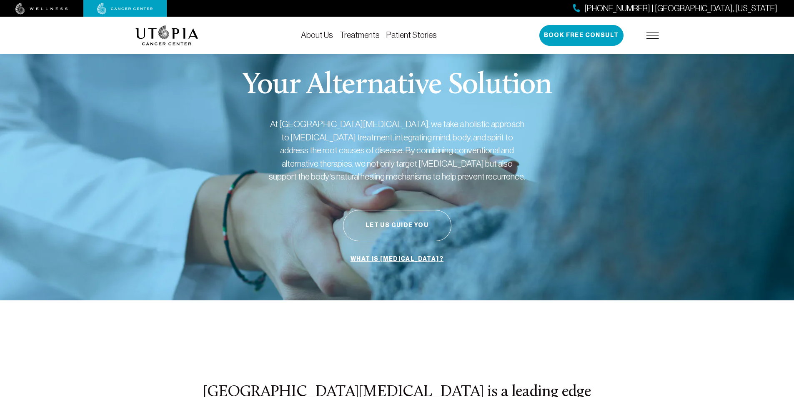 This screenshot has height=397, width=794. Describe the element at coordinates (167, 35) in the screenshot. I see `img: logo` at that location.